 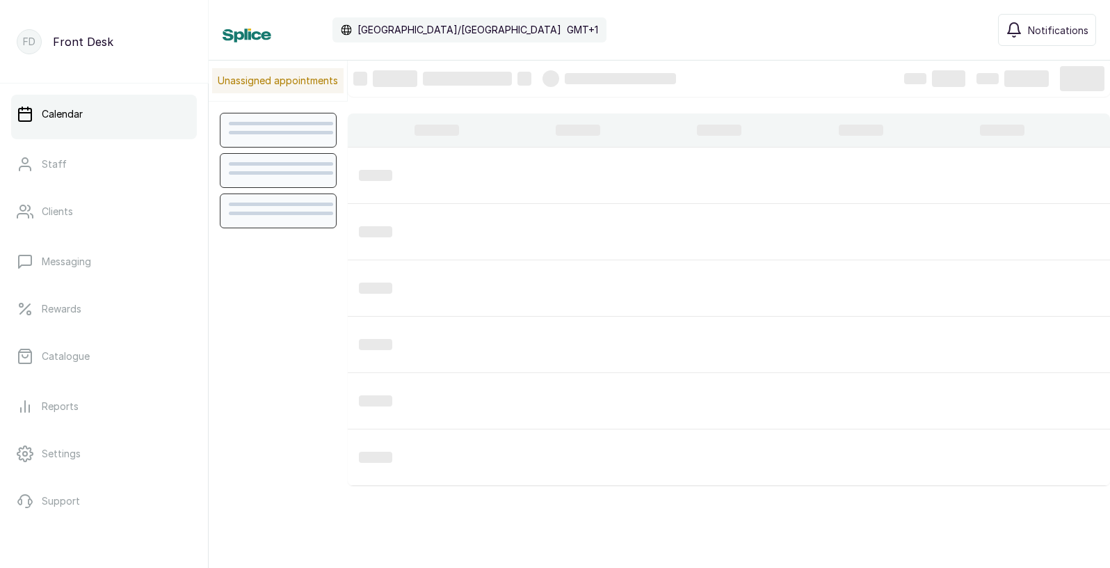 What do you see at coordinates (582, 30) in the screenshot?
I see `p: GMT+1` at bounding box center [582, 30].